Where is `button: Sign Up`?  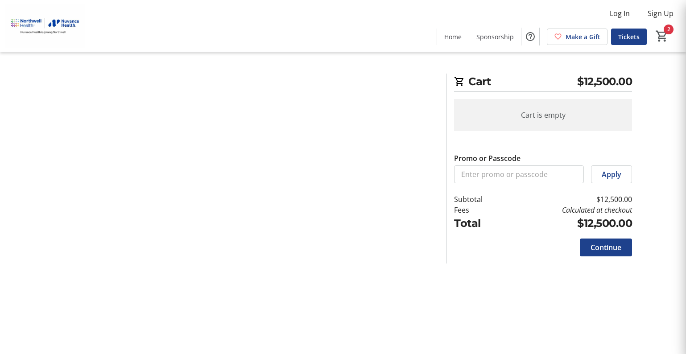
button: Sign Up is located at coordinates (661, 13).